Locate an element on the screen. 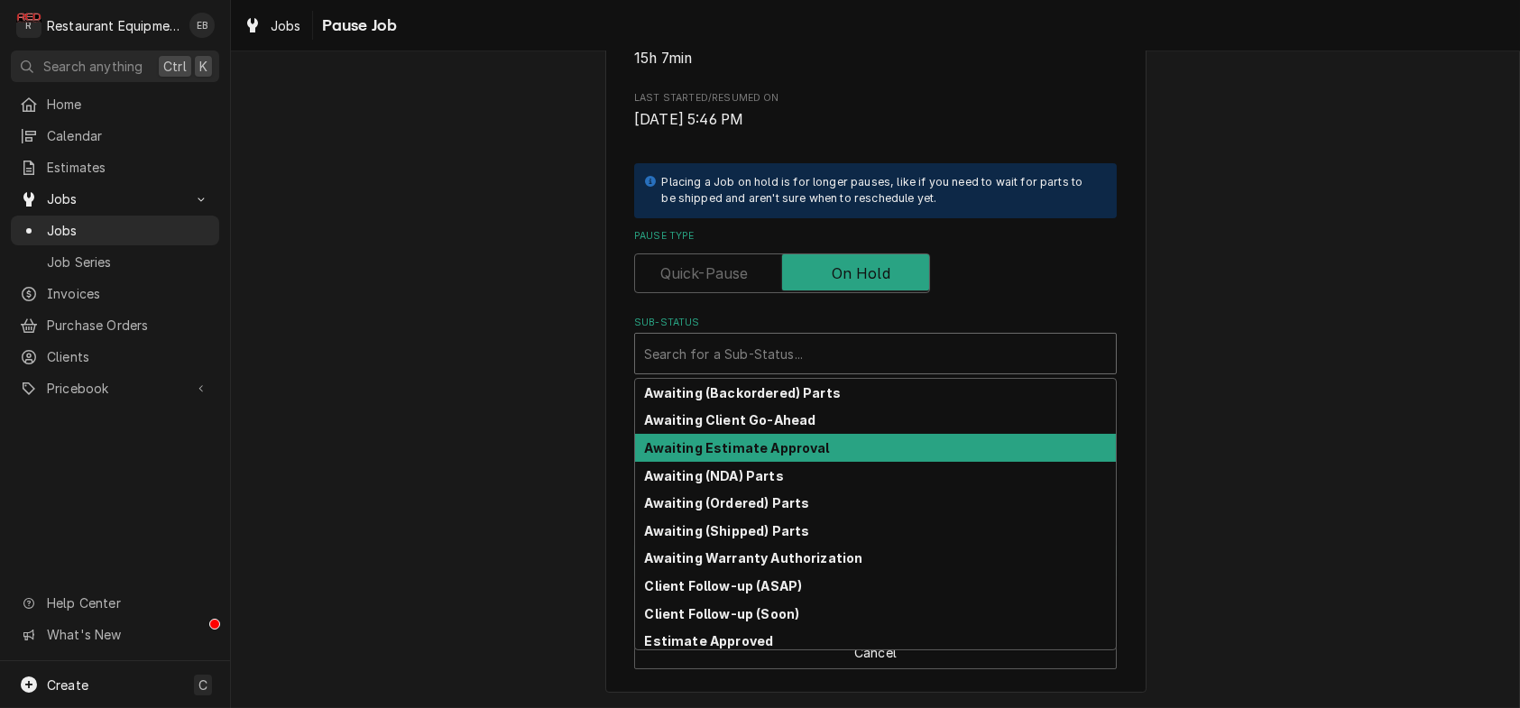  a: Clients is located at coordinates (115, 356).